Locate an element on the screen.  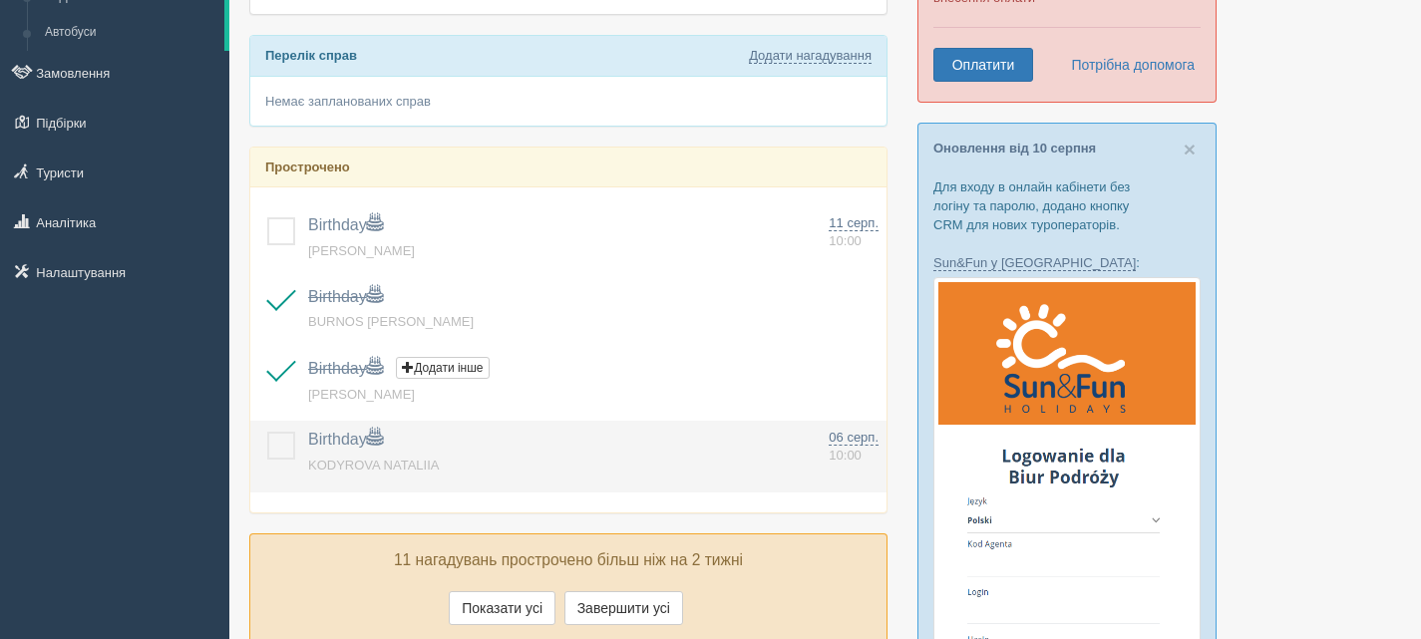
a: Оновлення від 10 серпня is located at coordinates (1014, 148).